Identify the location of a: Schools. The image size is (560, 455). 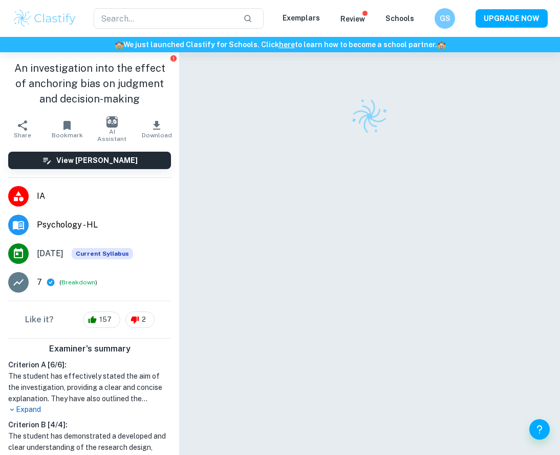
(400, 18).